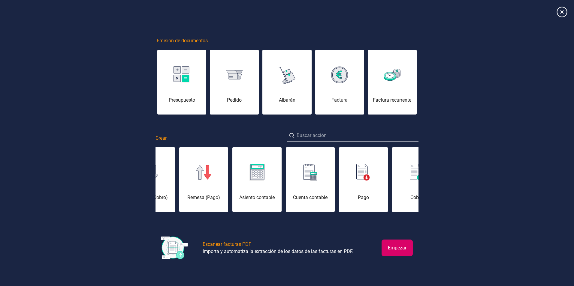 The width and height of the screenshot is (574, 286). I want to click on img: img-factura-recurrente.svg, so click(392, 75).